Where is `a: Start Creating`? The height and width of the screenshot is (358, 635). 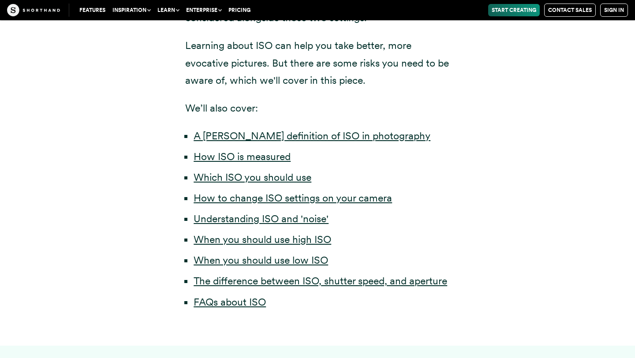 a: Start Creating is located at coordinates (514, 10).